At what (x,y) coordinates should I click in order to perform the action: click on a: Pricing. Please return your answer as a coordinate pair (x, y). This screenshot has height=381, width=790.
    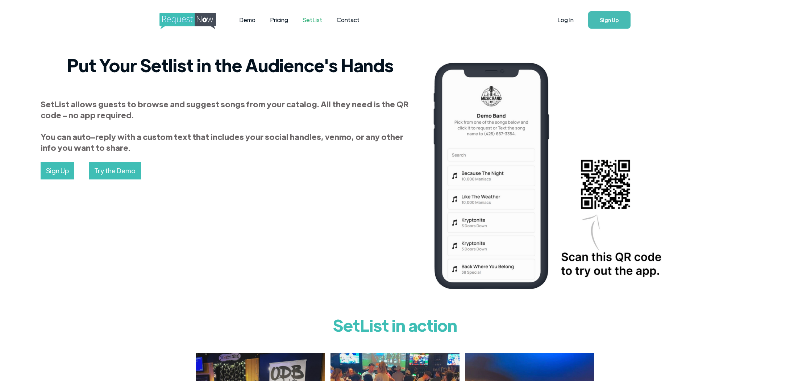
    Looking at the image, I should click on (279, 20).